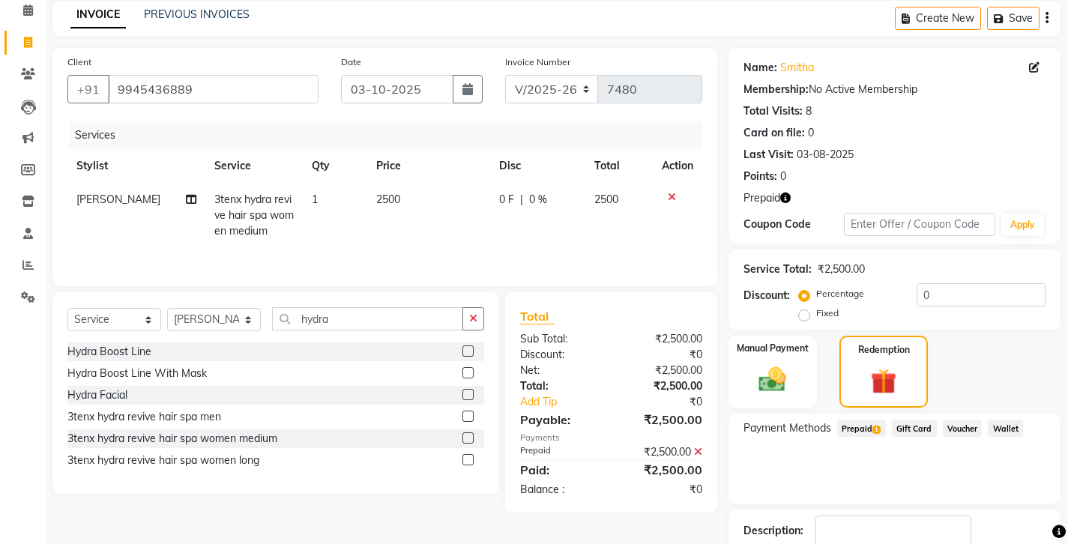 The height and width of the screenshot is (544, 1068). I want to click on input: Search by Name/Mobile/Email/Code, so click(213, 89).